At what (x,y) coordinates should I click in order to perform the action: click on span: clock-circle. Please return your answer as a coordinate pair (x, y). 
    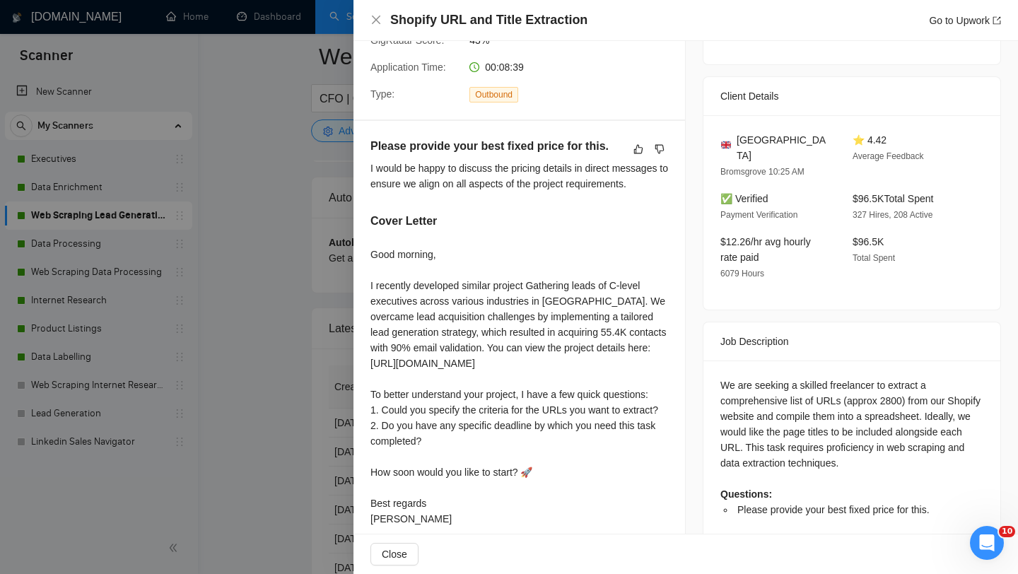
    Looking at the image, I should click on (474, 67).